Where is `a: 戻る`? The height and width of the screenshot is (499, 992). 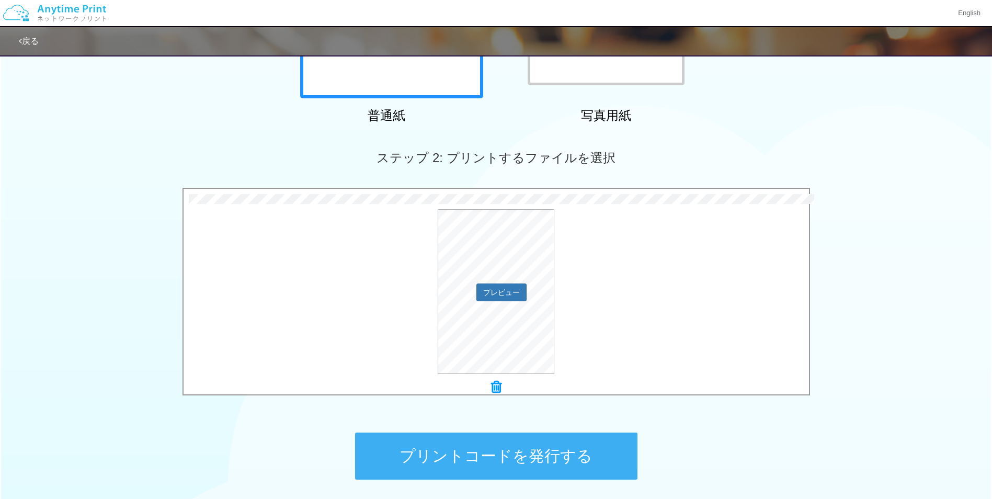 a: 戻る is located at coordinates (29, 41).